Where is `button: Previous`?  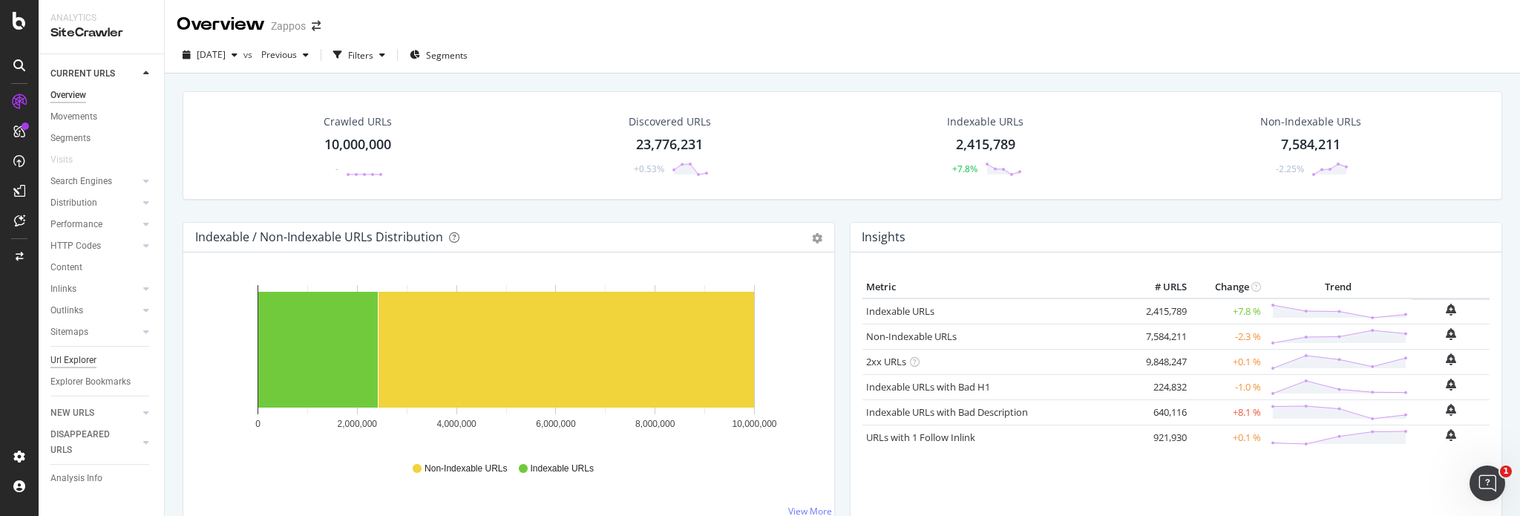 button: Previous is located at coordinates (285, 55).